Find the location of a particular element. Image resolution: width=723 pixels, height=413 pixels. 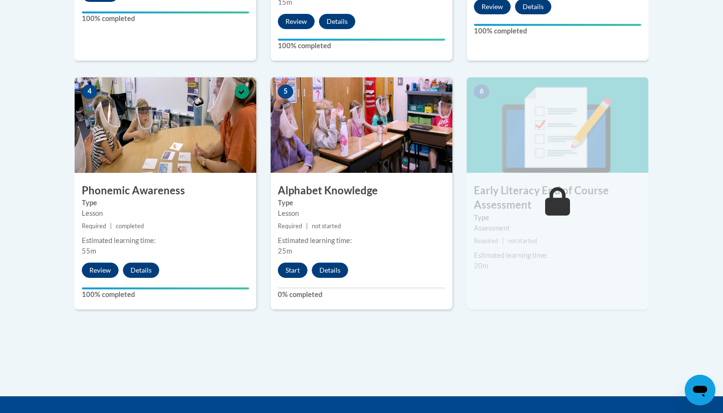

span: 20m is located at coordinates (481, 266).